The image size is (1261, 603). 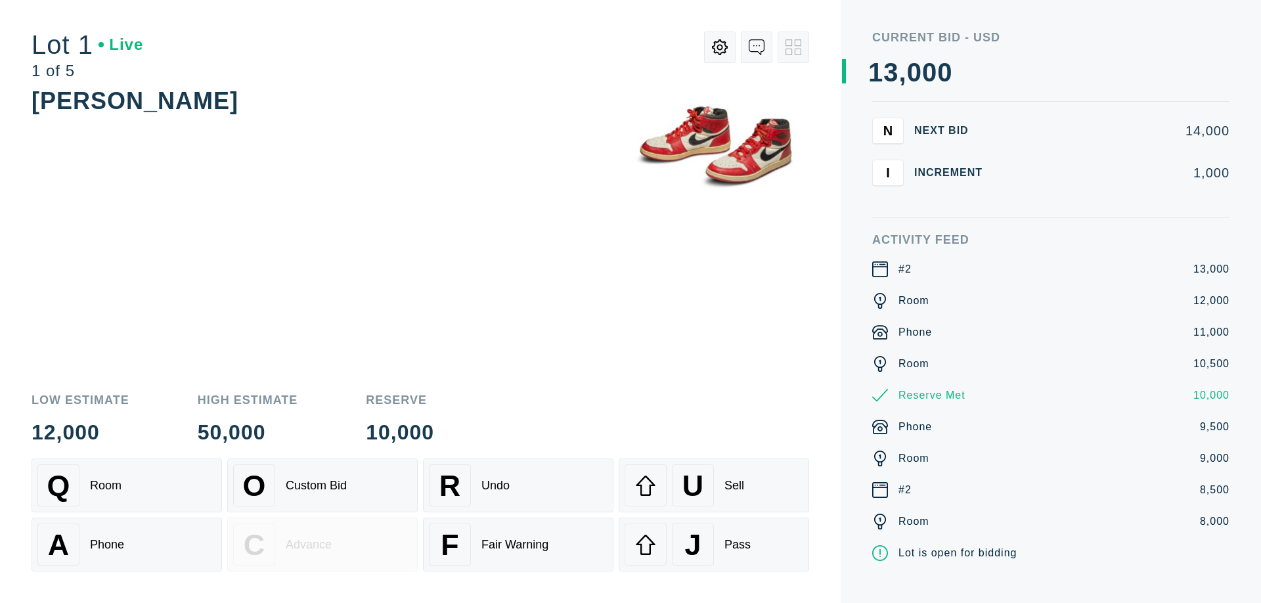 What do you see at coordinates (875, 72) in the screenshot?
I see `div: 1` at bounding box center [875, 72].